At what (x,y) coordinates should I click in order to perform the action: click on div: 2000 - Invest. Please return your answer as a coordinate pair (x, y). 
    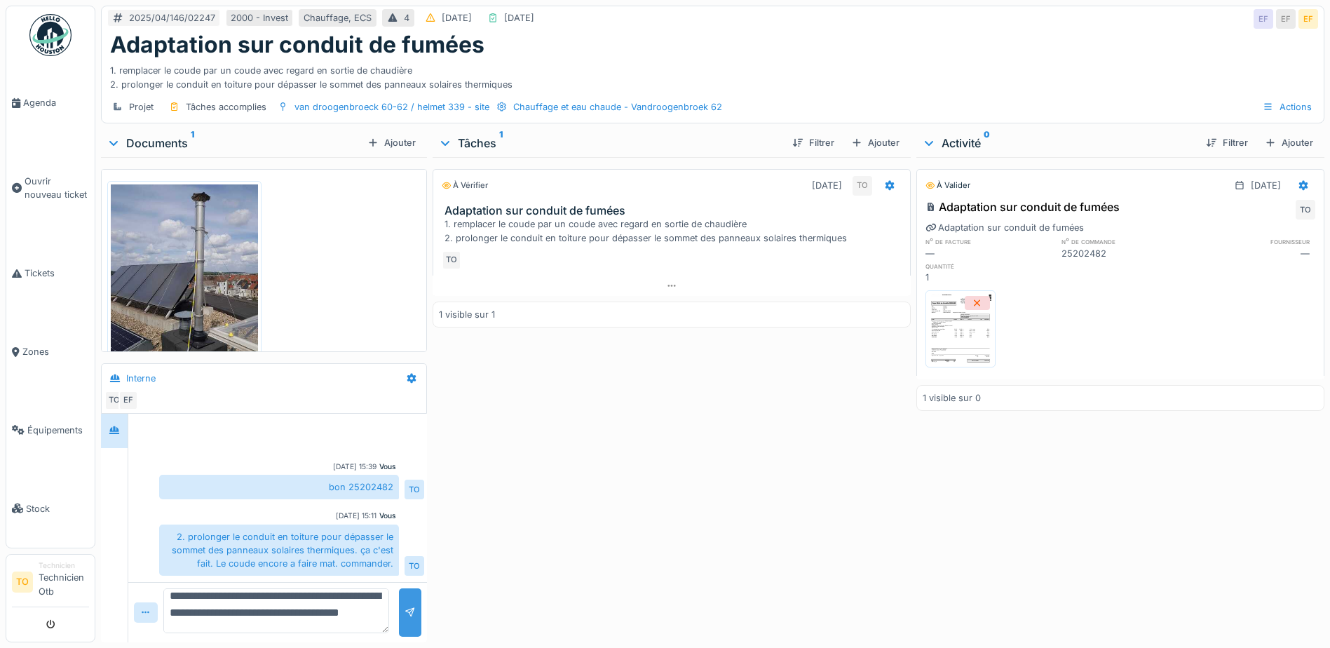
    Looking at the image, I should click on (259, 18).